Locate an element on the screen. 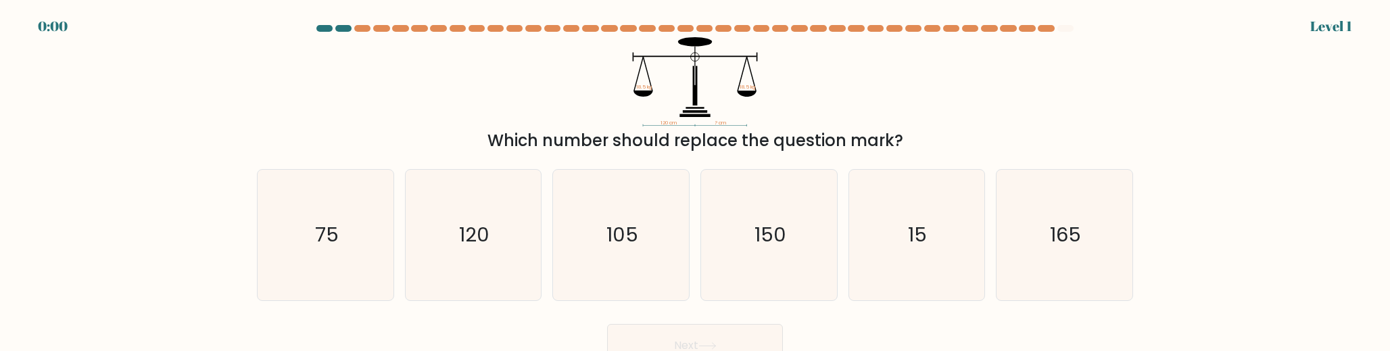  text: 105 is located at coordinates (622, 235).